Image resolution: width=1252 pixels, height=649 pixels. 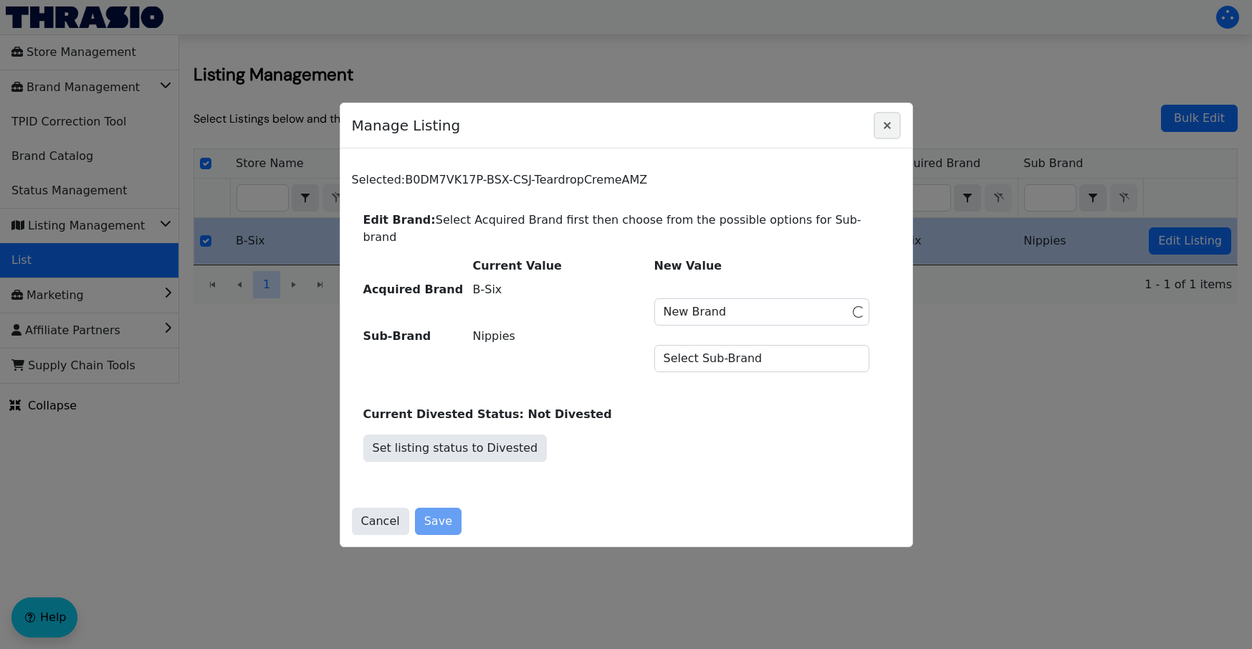 What do you see at coordinates (494, 335) in the screenshot?
I see `span: Nippies` at bounding box center [494, 335].